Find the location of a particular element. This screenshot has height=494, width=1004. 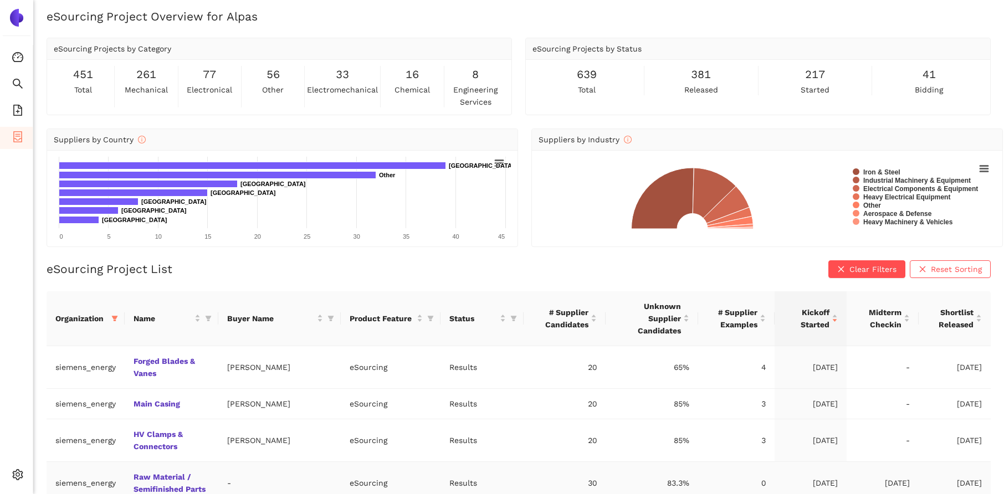

span: Suppliers by Country is located at coordinates (100, 140).